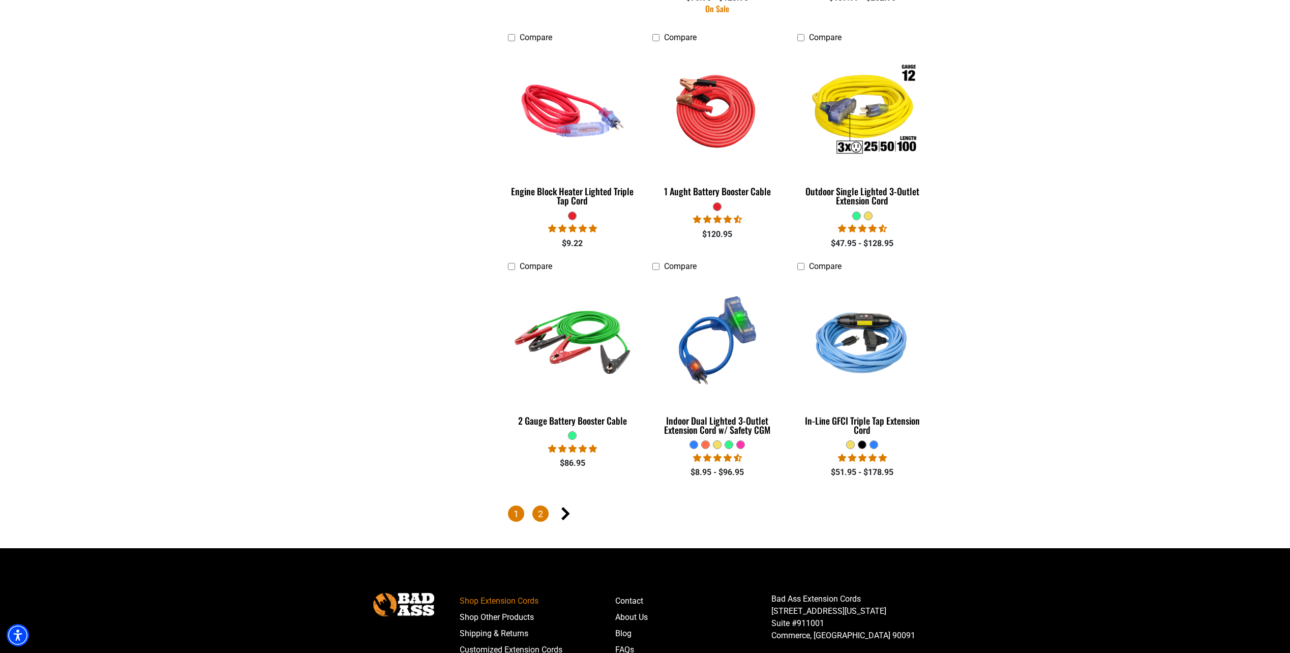 This screenshot has width=1290, height=653. Describe the element at coordinates (717, 340) in the screenshot. I see `img: blue` at that location.